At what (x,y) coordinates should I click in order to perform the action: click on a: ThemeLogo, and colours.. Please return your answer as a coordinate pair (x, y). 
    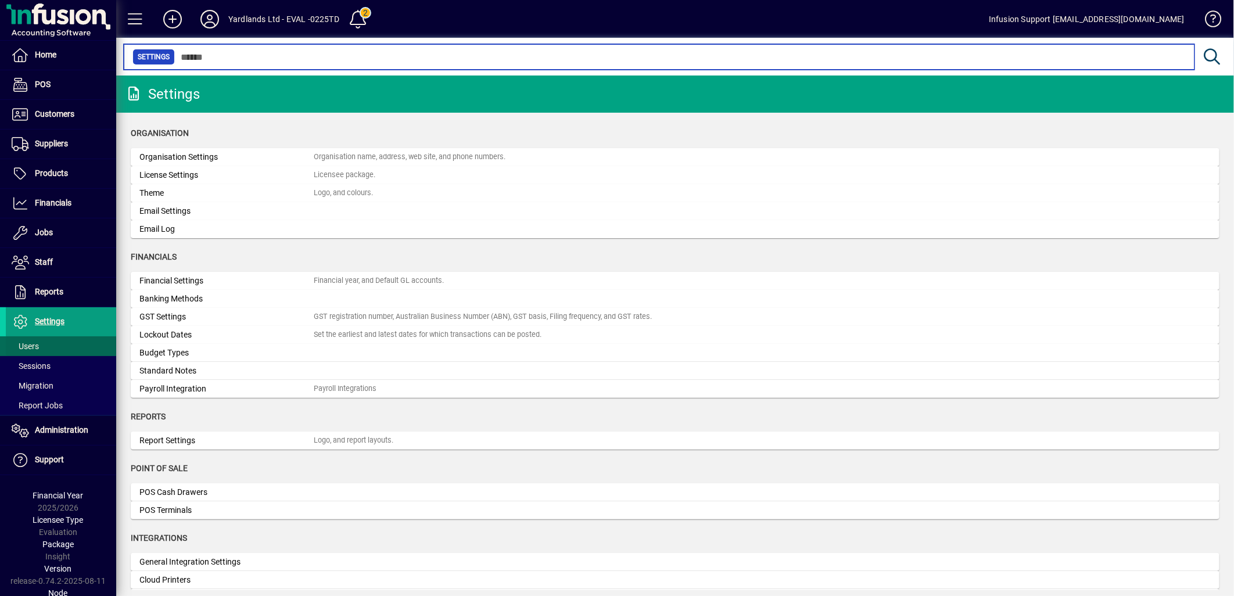
    Looking at the image, I should click on (675, 193).